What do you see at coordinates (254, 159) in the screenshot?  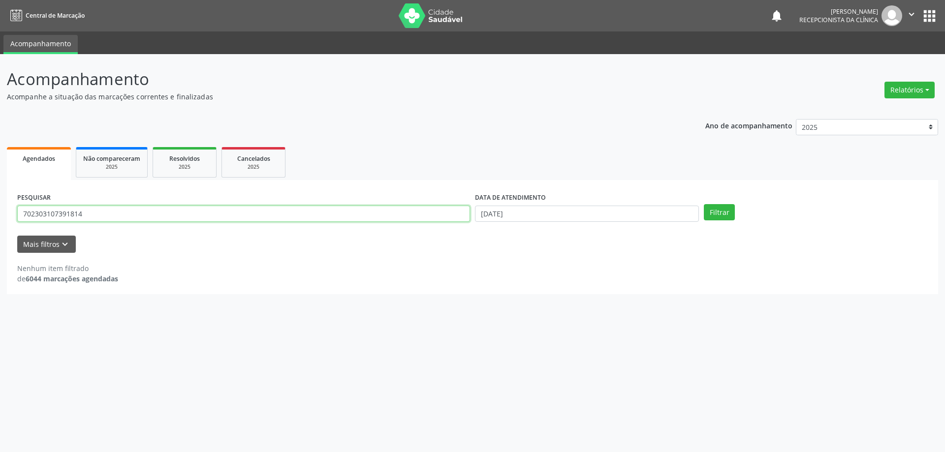 I see `span: Cancelados` at bounding box center [254, 159].